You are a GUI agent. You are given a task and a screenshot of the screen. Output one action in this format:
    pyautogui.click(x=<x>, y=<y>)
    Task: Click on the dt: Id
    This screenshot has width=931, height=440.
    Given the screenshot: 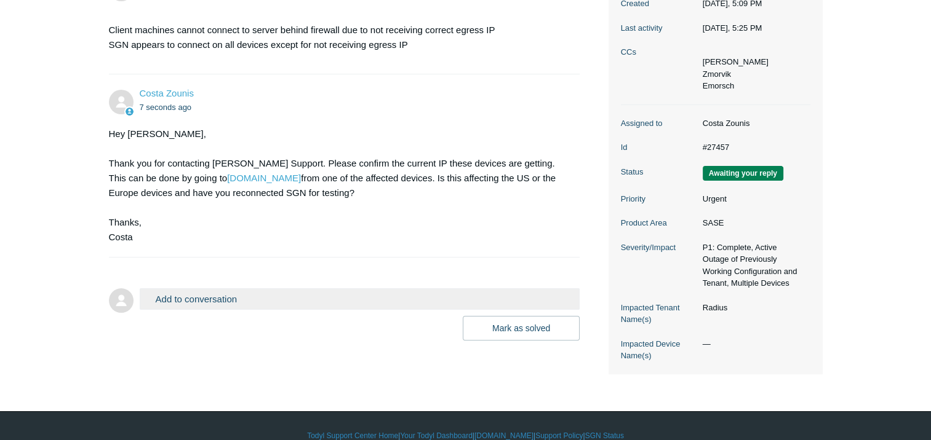 What is the action you would take?
    pyautogui.click(x=658, y=148)
    